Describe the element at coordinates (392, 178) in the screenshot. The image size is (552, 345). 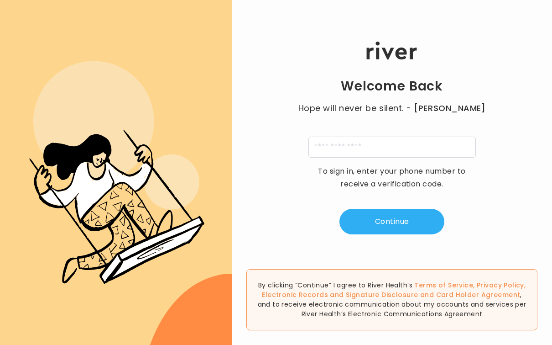
I see `p: To sign in, enter your phone number to receive a verification code.` at that location.